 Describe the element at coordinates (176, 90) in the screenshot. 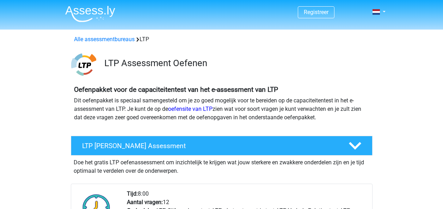

I see `b: Oefenpakket voor de capaciteitentest van het e-assessment van LTP` at that location.